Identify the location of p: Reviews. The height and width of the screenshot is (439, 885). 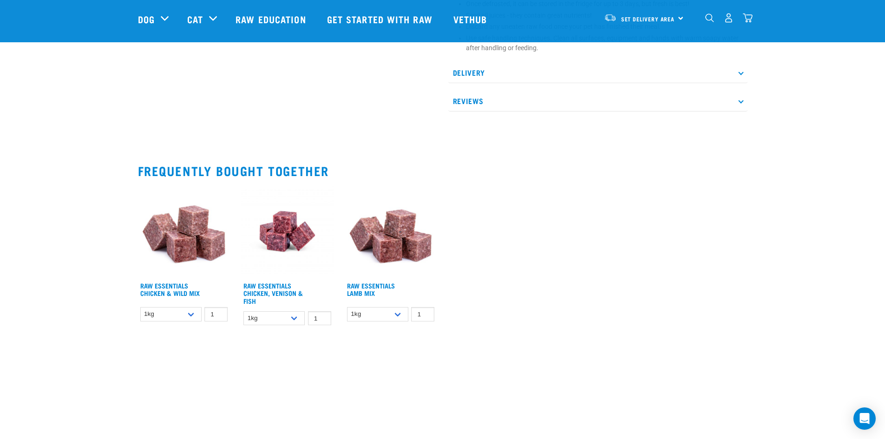
(598, 101).